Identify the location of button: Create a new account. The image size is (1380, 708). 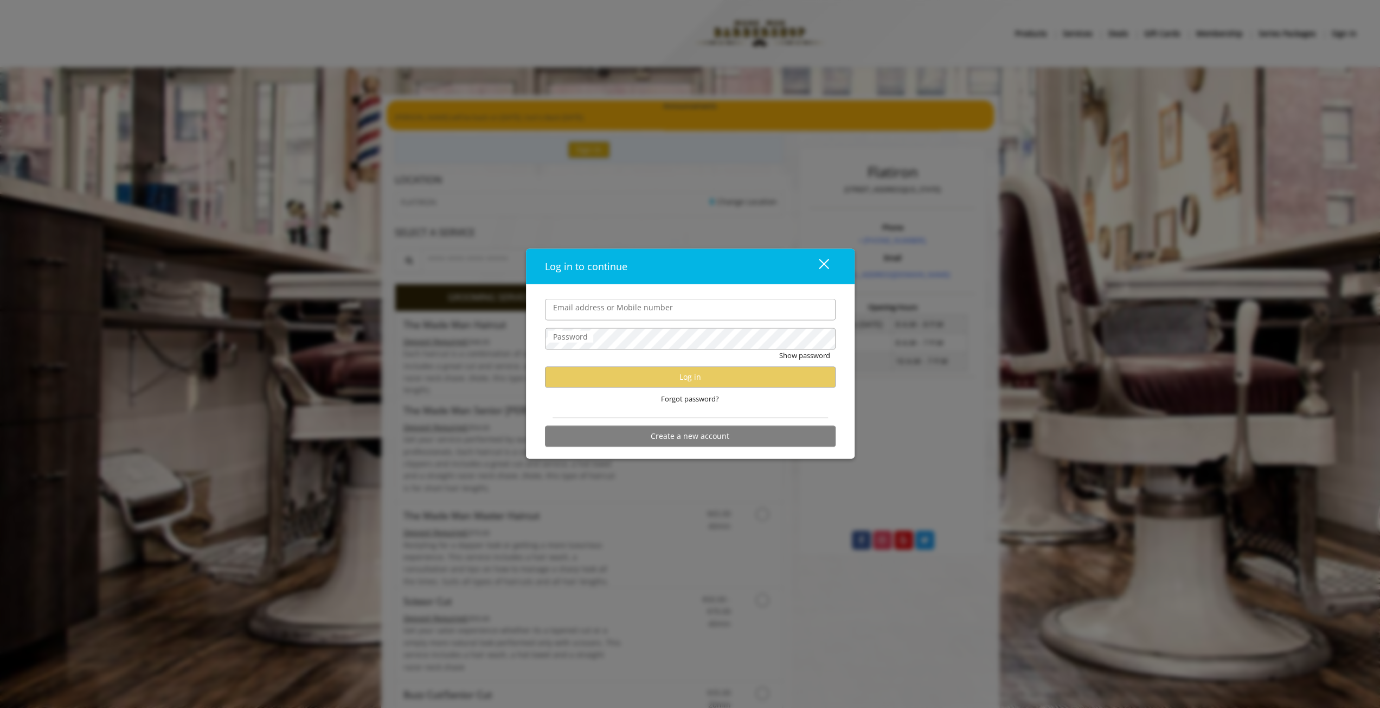
(690, 435).